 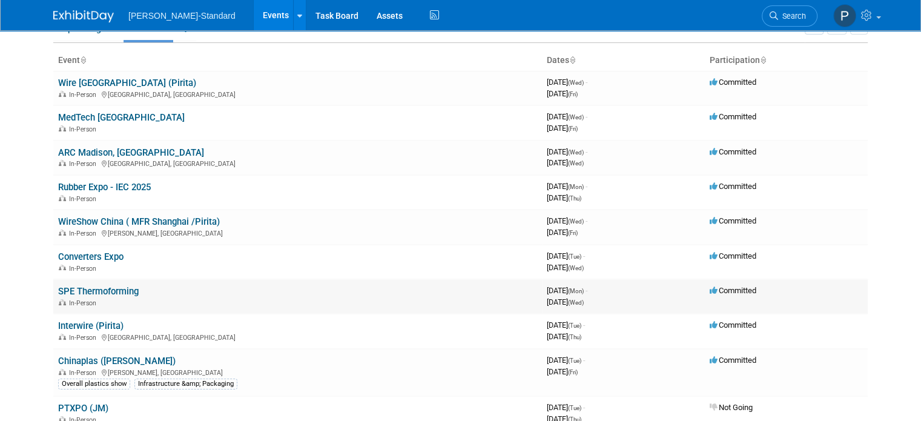 I want to click on a: Interwire (Pirita), so click(x=91, y=326).